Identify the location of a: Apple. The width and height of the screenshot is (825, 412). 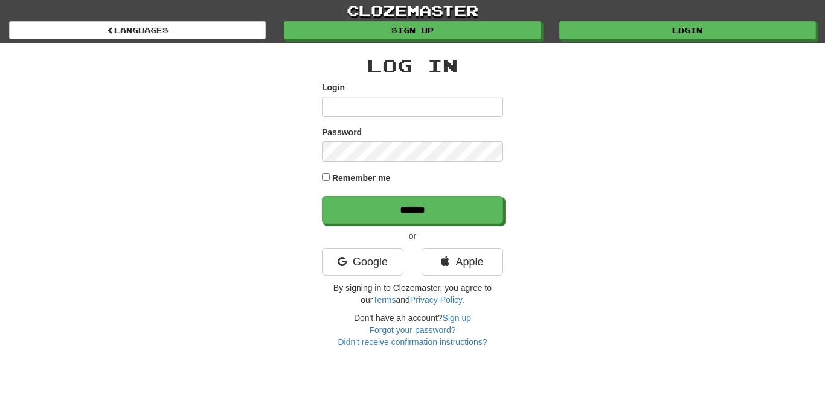
(462, 262).